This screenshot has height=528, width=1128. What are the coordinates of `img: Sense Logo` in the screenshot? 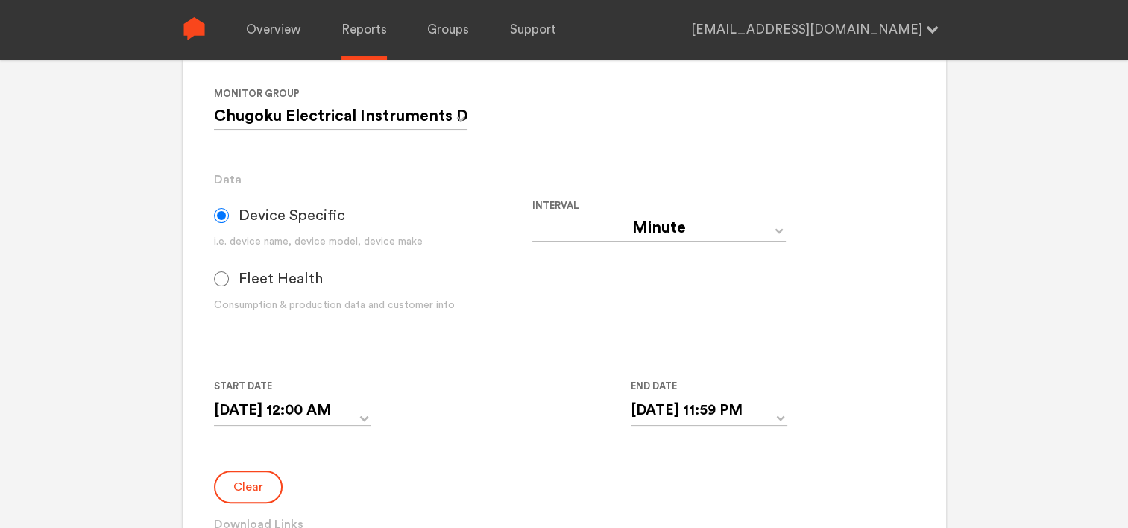 It's located at (194, 28).